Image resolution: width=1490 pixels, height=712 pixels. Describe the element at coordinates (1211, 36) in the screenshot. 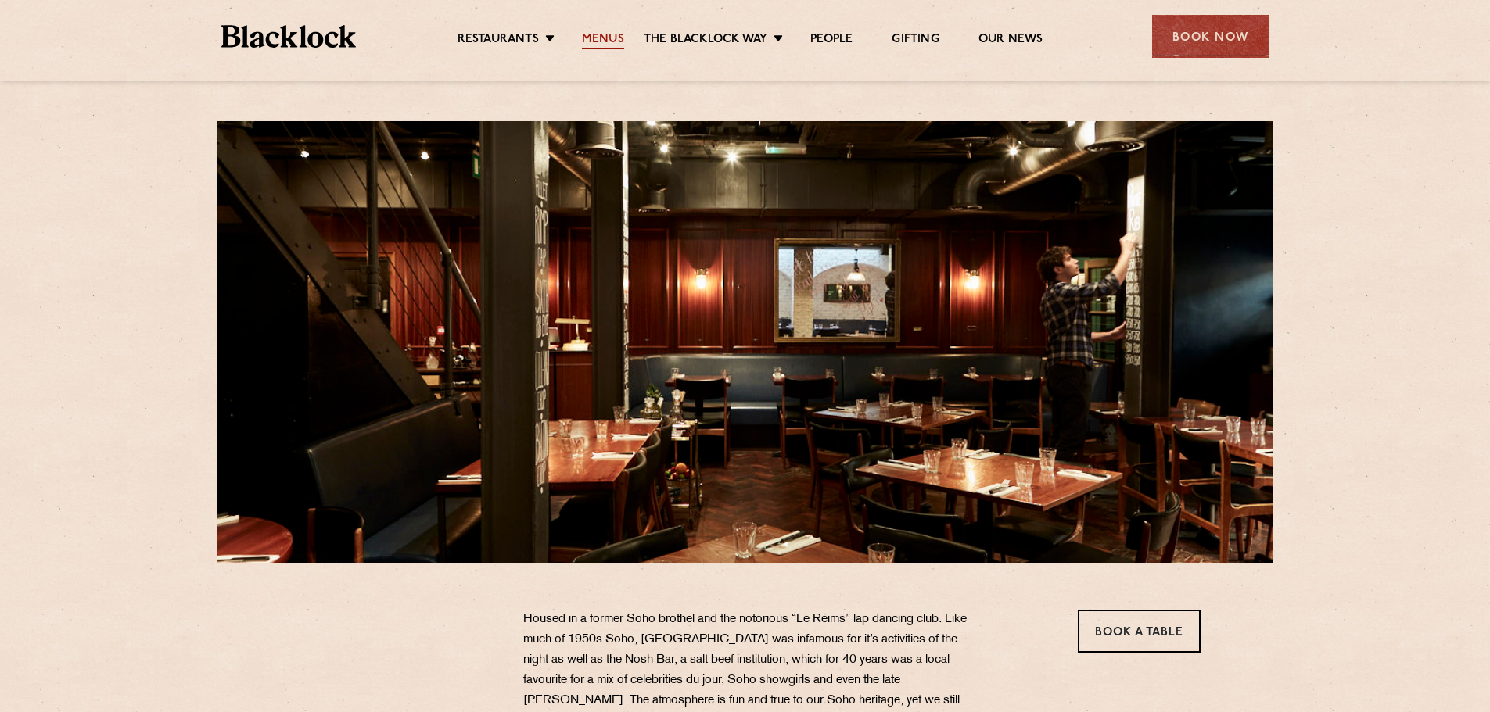

I see `div: Book Now` at that location.